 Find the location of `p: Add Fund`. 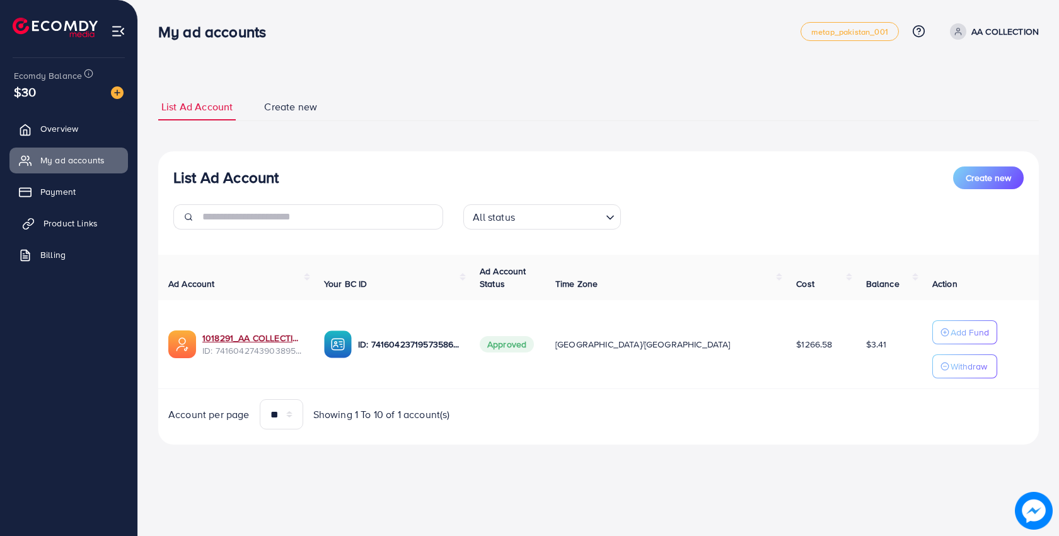

p: Add Fund is located at coordinates (970, 332).